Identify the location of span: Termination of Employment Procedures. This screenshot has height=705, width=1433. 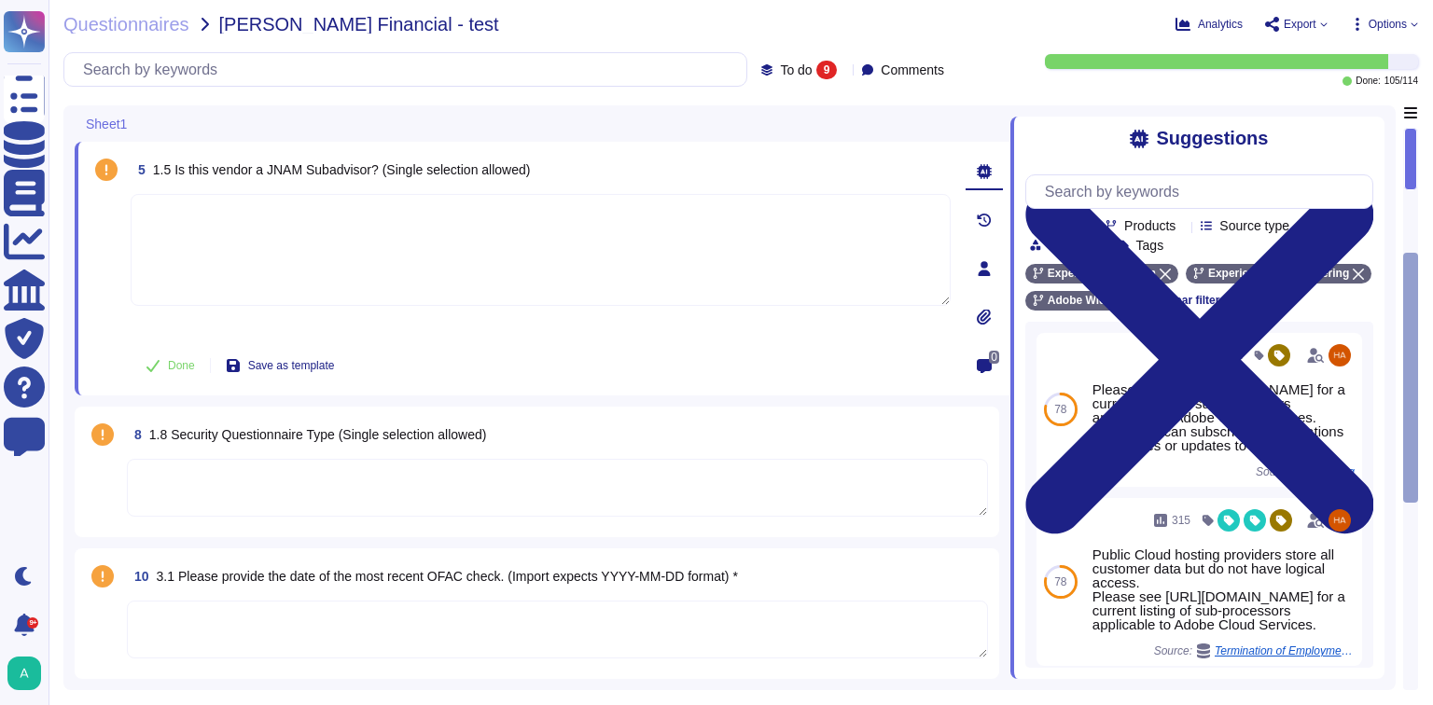
(1284, 651).